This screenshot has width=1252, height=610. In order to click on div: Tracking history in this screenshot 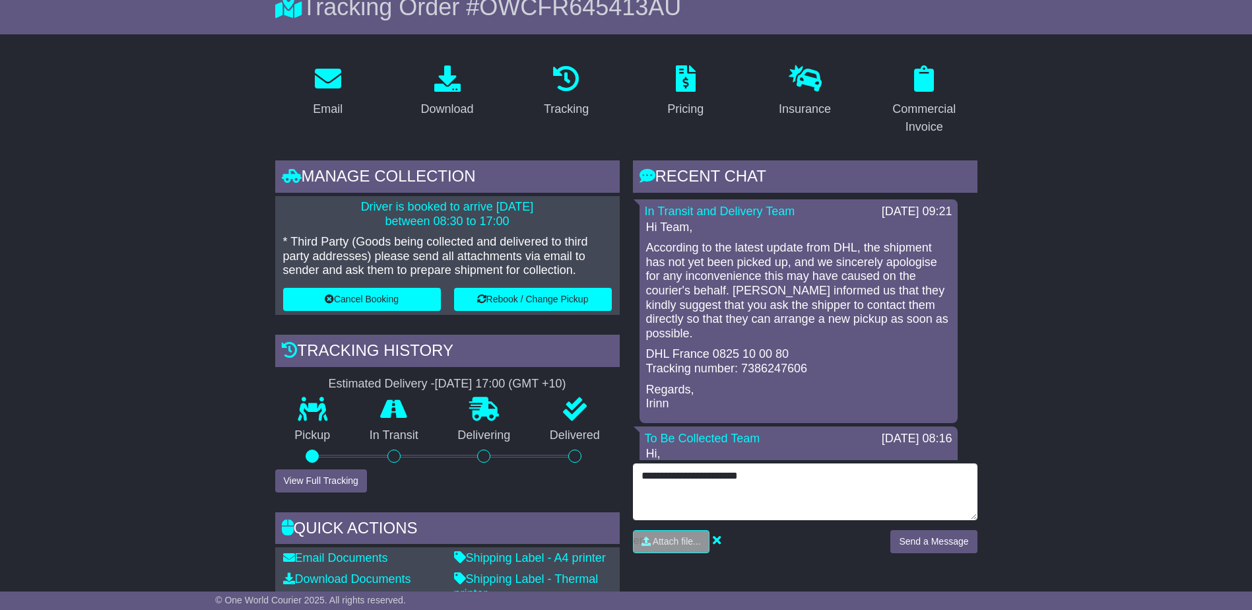, I will do `click(448, 353)`.